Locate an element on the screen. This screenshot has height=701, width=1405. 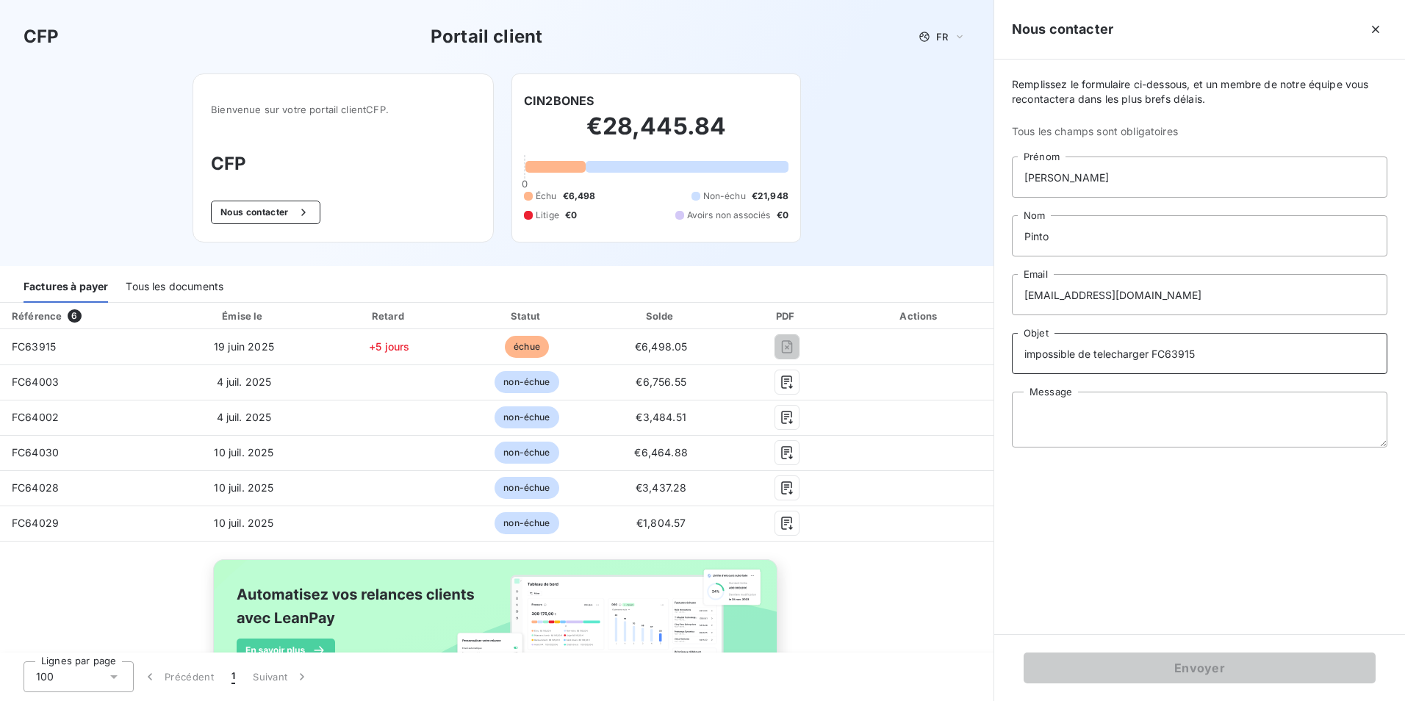
div: Factures à payer is located at coordinates (65, 287).